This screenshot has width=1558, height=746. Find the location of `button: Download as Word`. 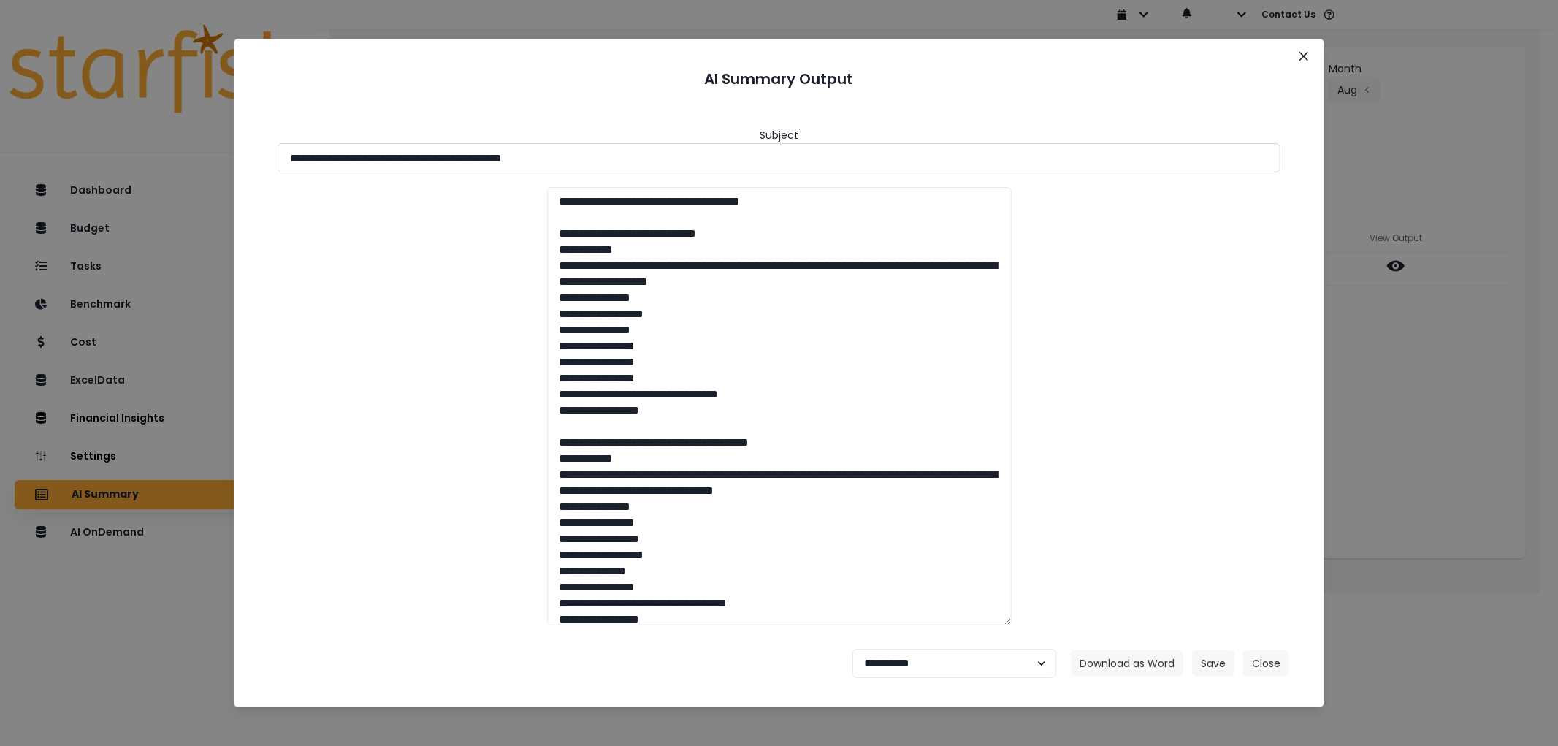

button: Download as Word is located at coordinates (1127, 663).